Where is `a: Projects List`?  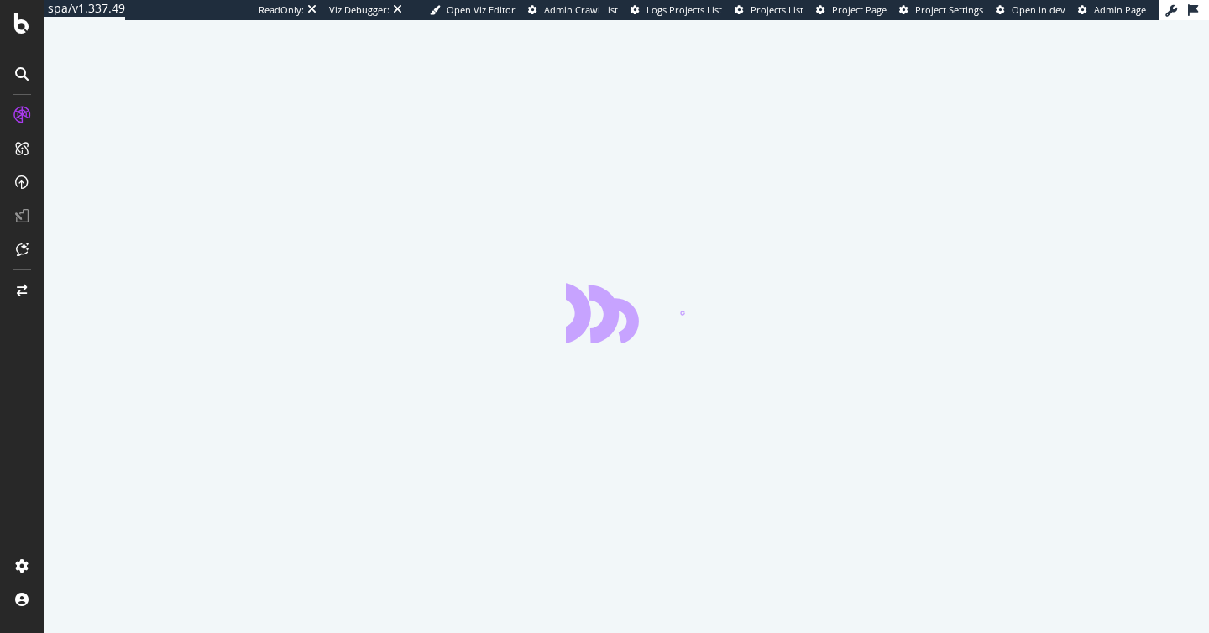
a: Projects List is located at coordinates (769, 10).